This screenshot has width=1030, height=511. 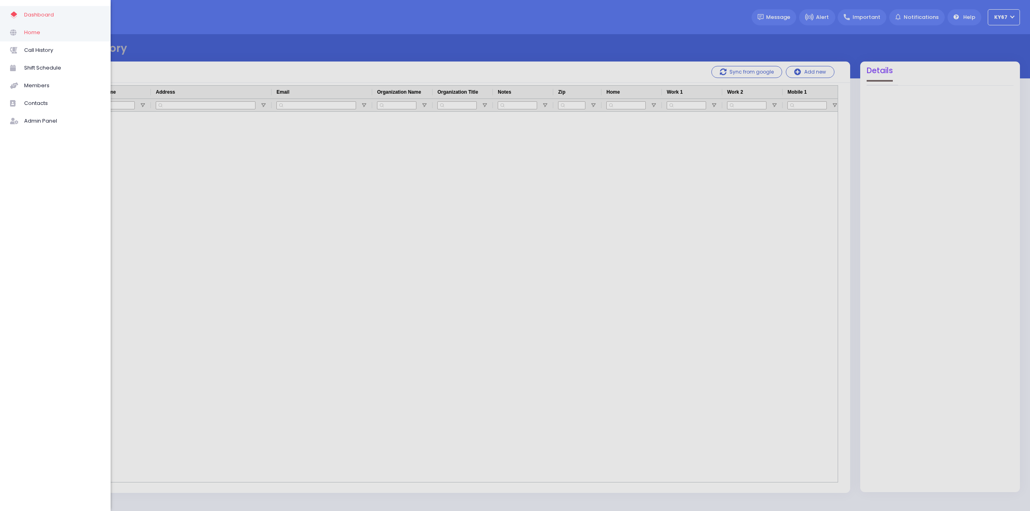 I want to click on span: Call History, so click(x=62, y=50).